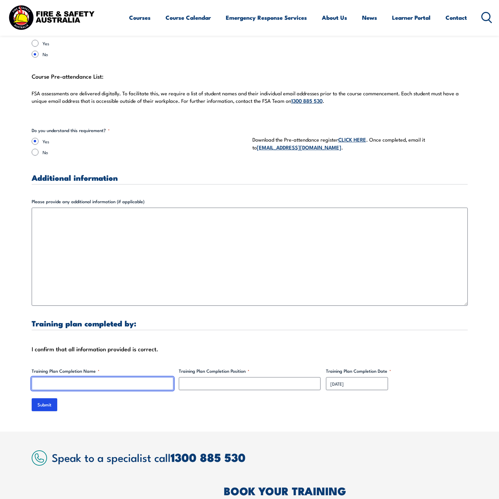 The image size is (499, 499). What do you see at coordinates (70, 130) in the screenshot?
I see `legend: Do you understand this requirement?` at bounding box center [70, 130].